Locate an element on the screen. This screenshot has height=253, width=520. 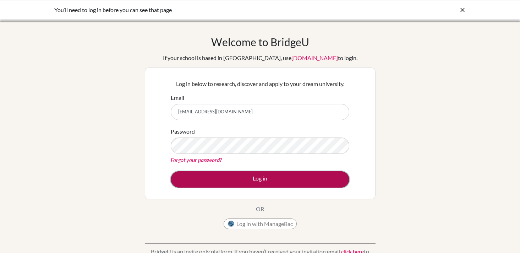
div: You’ll need to log in before you can see that page is located at coordinates (207, 10).